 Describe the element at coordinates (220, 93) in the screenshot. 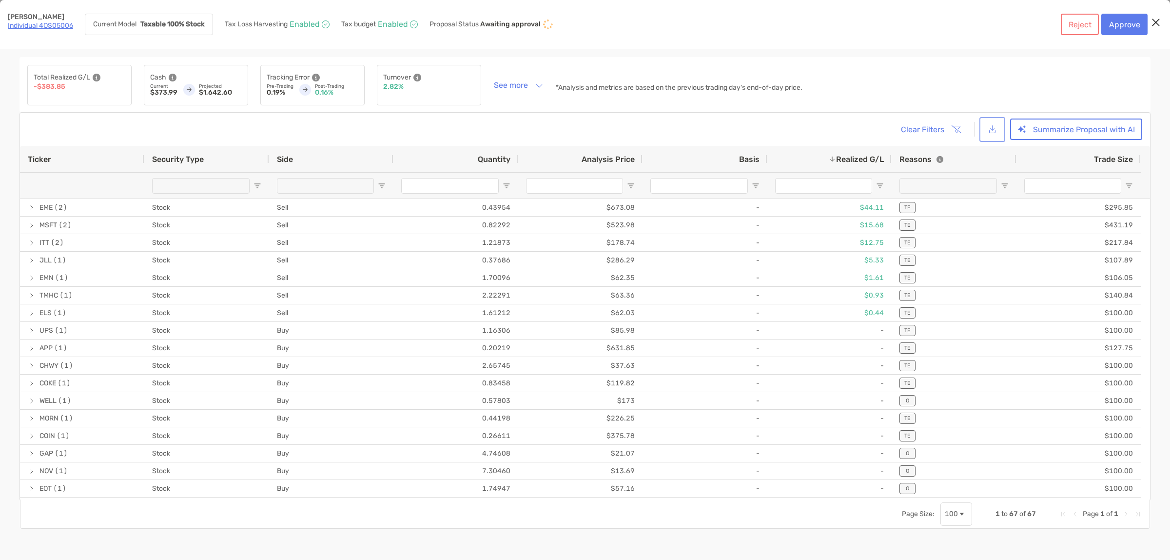

I see `p: $1,642.60` at that location.